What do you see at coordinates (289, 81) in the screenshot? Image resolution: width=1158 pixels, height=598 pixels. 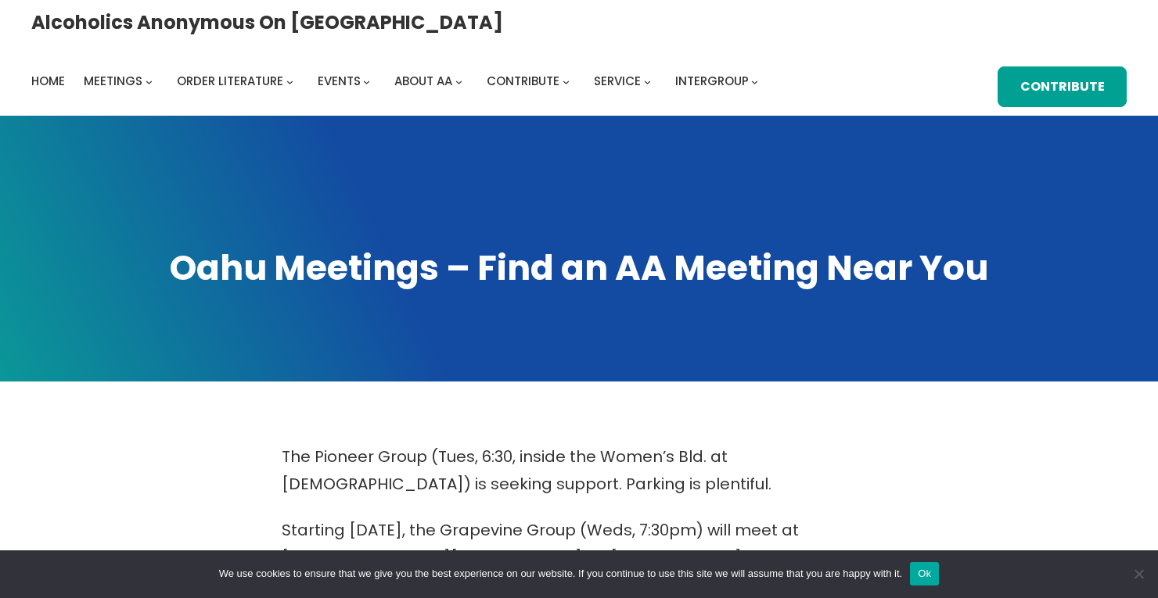 I see `button: Order Literature submenu` at bounding box center [289, 81].